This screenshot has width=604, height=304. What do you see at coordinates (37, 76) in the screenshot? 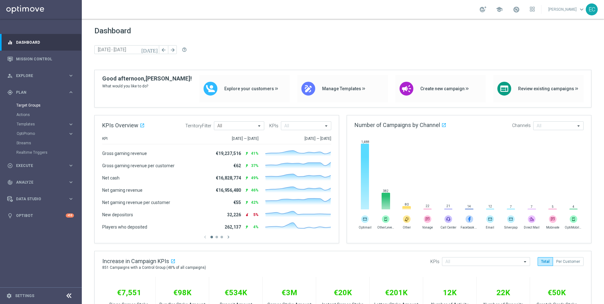
I see `div: Explore` at bounding box center [37, 76].